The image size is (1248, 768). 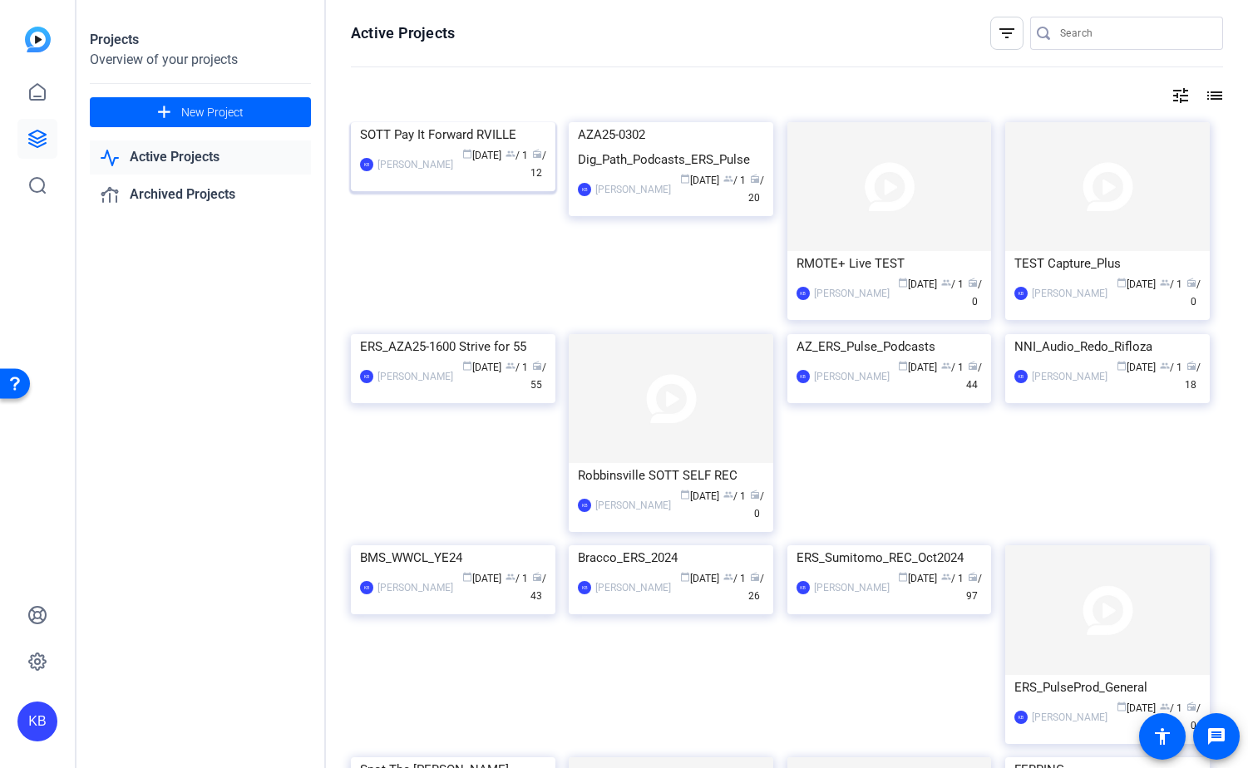 What do you see at coordinates (756, 189) in the screenshot?
I see `span: / 20` at bounding box center [756, 189].